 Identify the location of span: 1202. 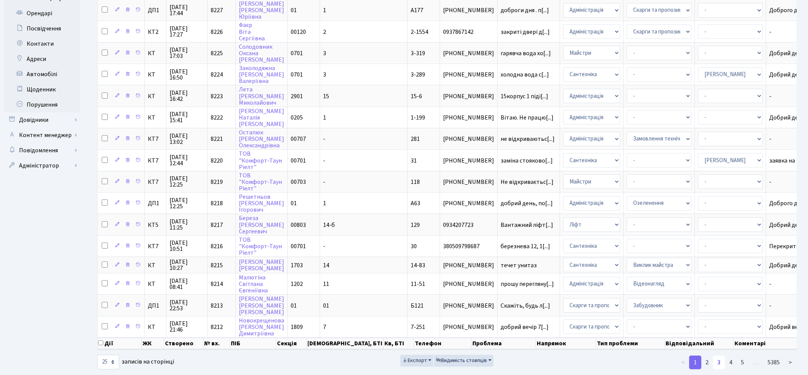
(297, 284).